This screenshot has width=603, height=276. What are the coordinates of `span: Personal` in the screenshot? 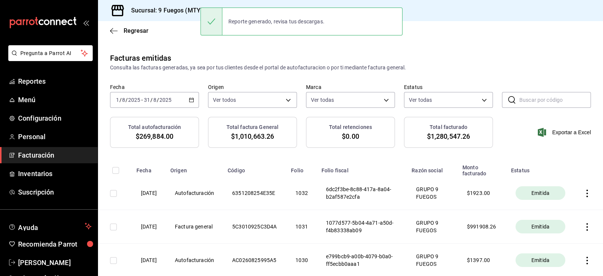 It's located at (55, 137).